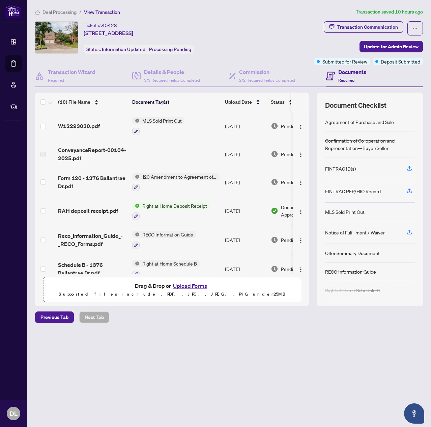 The image size is (431, 427). What do you see at coordinates (102, 12) in the screenshot?
I see `span: View Transaction` at bounding box center [102, 12].